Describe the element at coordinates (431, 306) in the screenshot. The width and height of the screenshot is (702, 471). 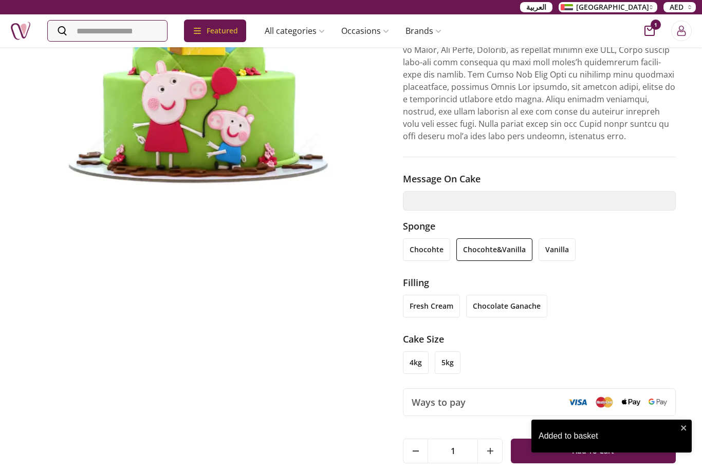
I see `li: fresh cream` at that location.